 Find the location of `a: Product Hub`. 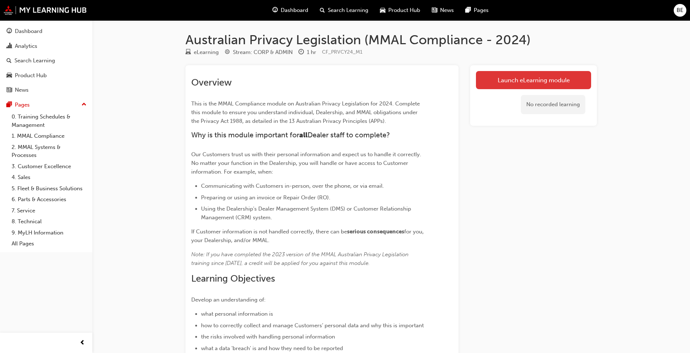

a: Product Hub is located at coordinates (46, 75).